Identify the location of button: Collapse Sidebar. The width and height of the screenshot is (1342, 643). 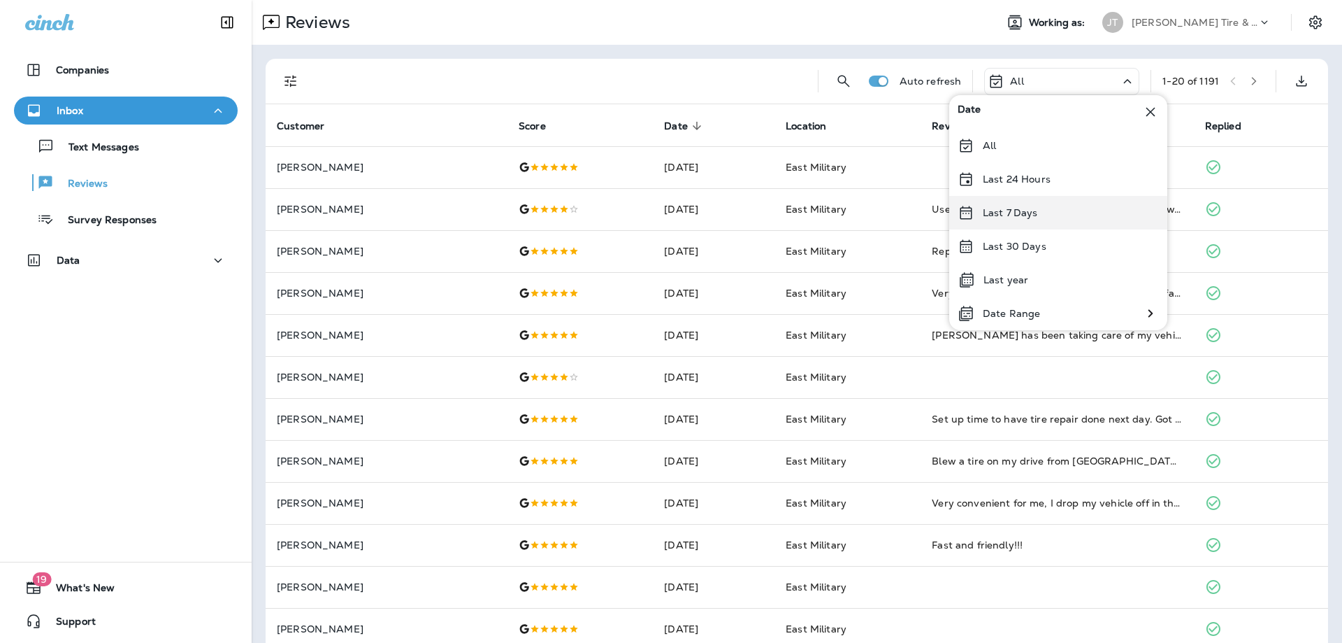
(227, 22).